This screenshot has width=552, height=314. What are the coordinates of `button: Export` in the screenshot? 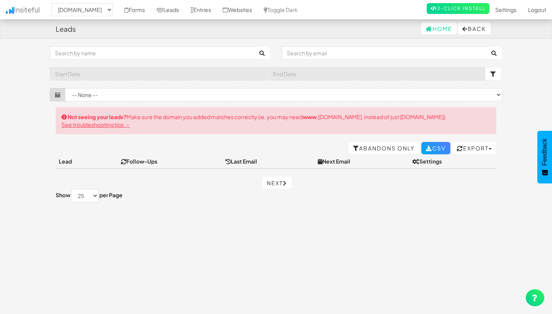 It's located at (475, 148).